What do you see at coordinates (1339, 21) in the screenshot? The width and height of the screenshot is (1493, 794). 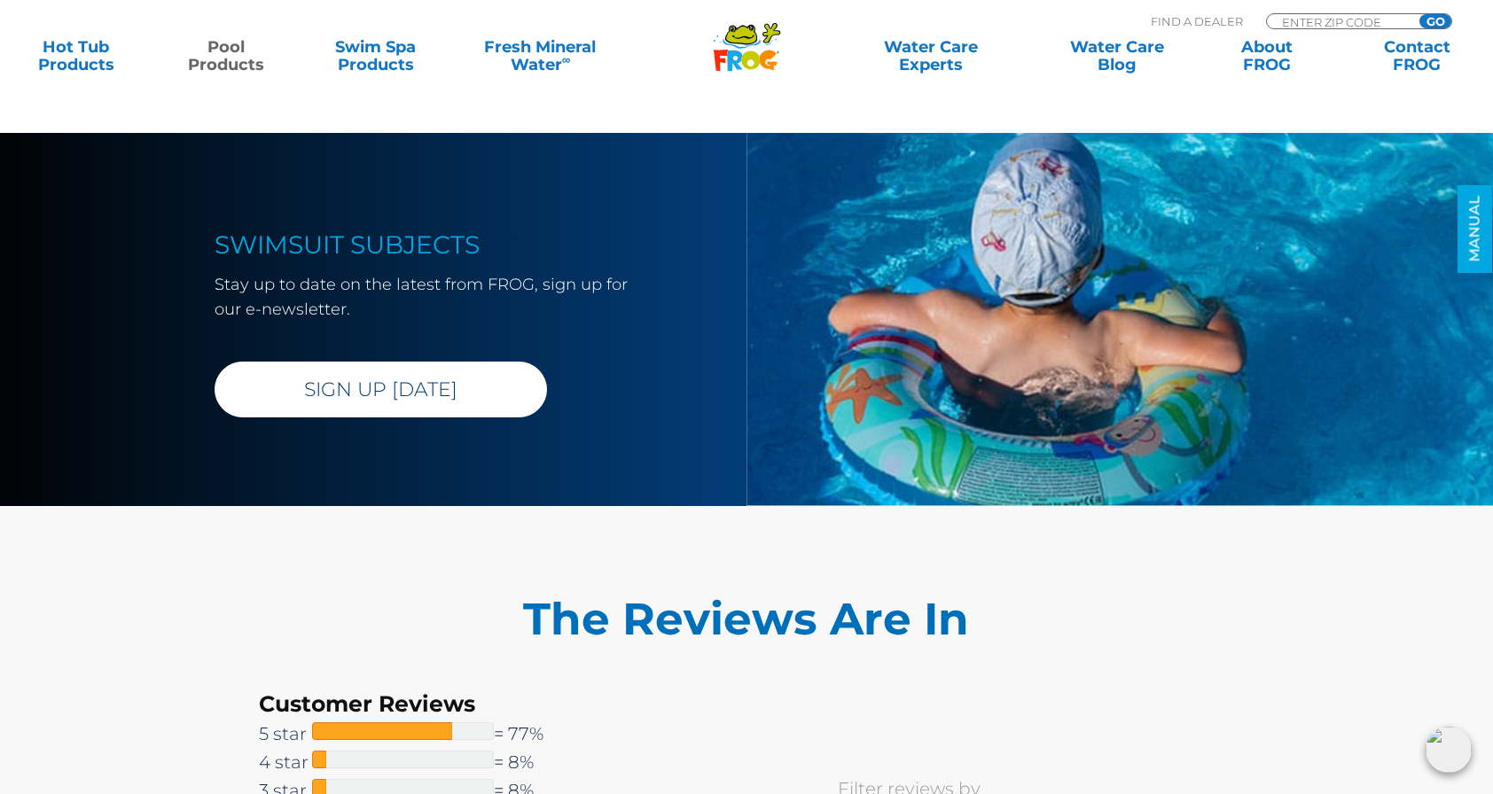 I see `input: Zip Code Form` at bounding box center [1339, 21].